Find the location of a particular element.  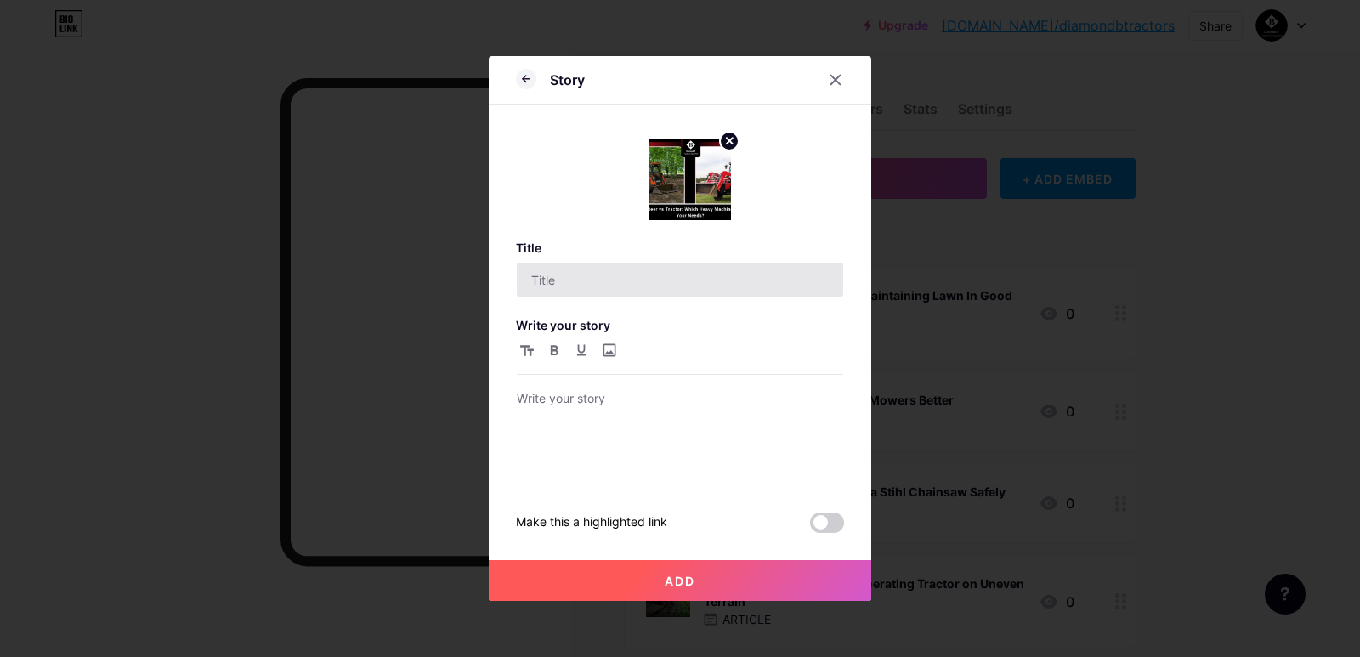

h3: Write your story is located at coordinates (680, 325).